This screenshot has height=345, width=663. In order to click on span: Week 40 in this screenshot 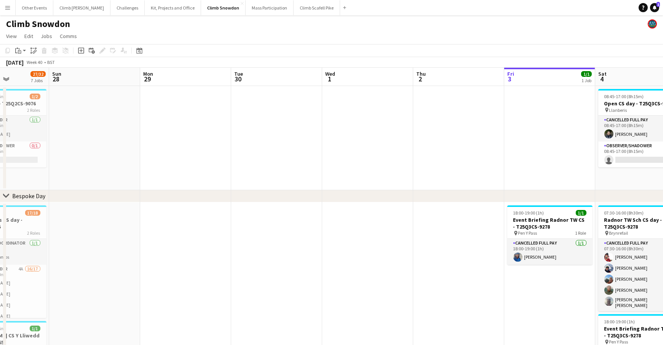, I will do `click(35, 62)`.